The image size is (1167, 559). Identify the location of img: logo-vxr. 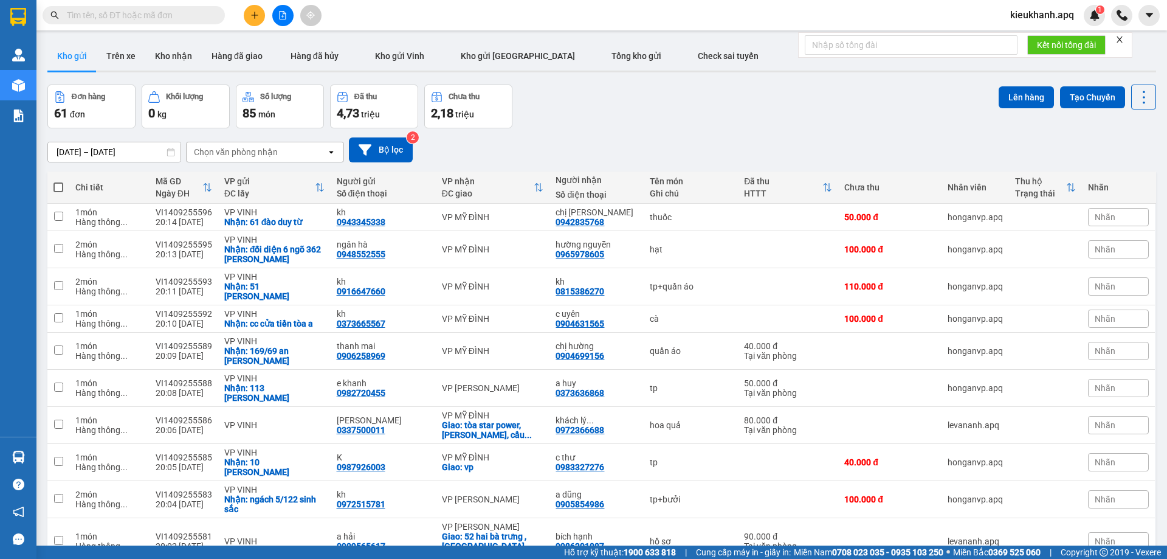
(18, 17).